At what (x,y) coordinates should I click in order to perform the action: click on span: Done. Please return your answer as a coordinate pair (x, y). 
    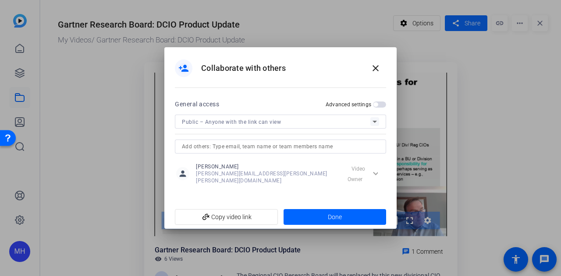
    Looking at the image, I should click on (335, 217).